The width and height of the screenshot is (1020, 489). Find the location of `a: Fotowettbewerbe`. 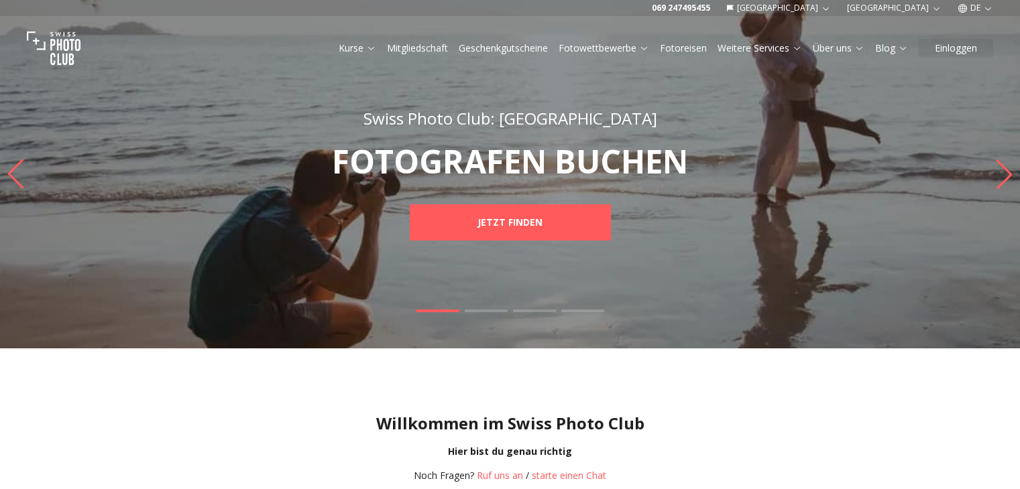

a: Fotowettbewerbe is located at coordinates (603, 48).